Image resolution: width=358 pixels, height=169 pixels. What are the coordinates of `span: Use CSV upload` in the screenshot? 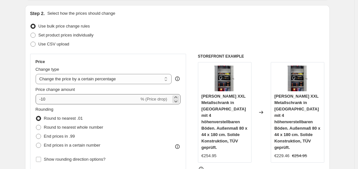 It's located at (54, 44).